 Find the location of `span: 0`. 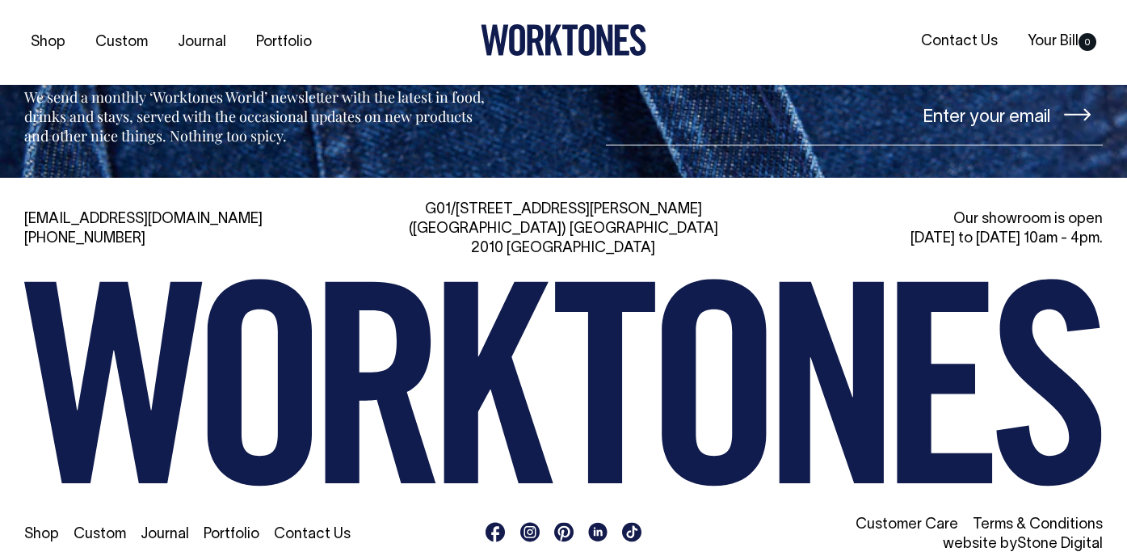

span: 0 is located at coordinates (1087, 42).